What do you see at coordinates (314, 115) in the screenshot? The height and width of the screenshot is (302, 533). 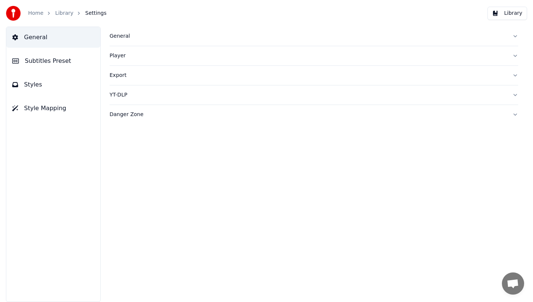 I see `button: Danger Zone` at bounding box center [314, 115].